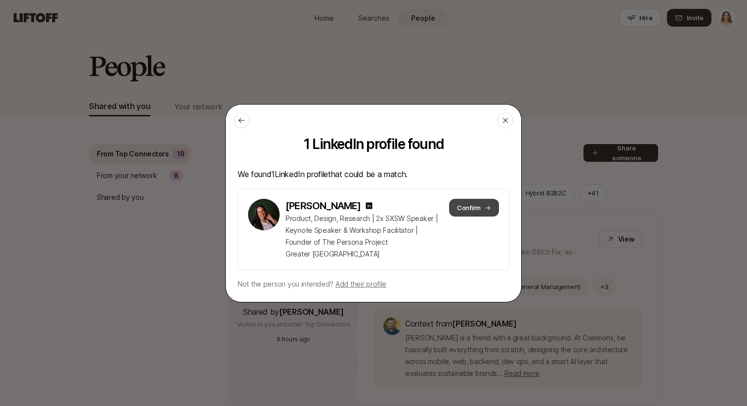  Describe the element at coordinates (264, 215) in the screenshot. I see `img: 1673549513593` at that location.